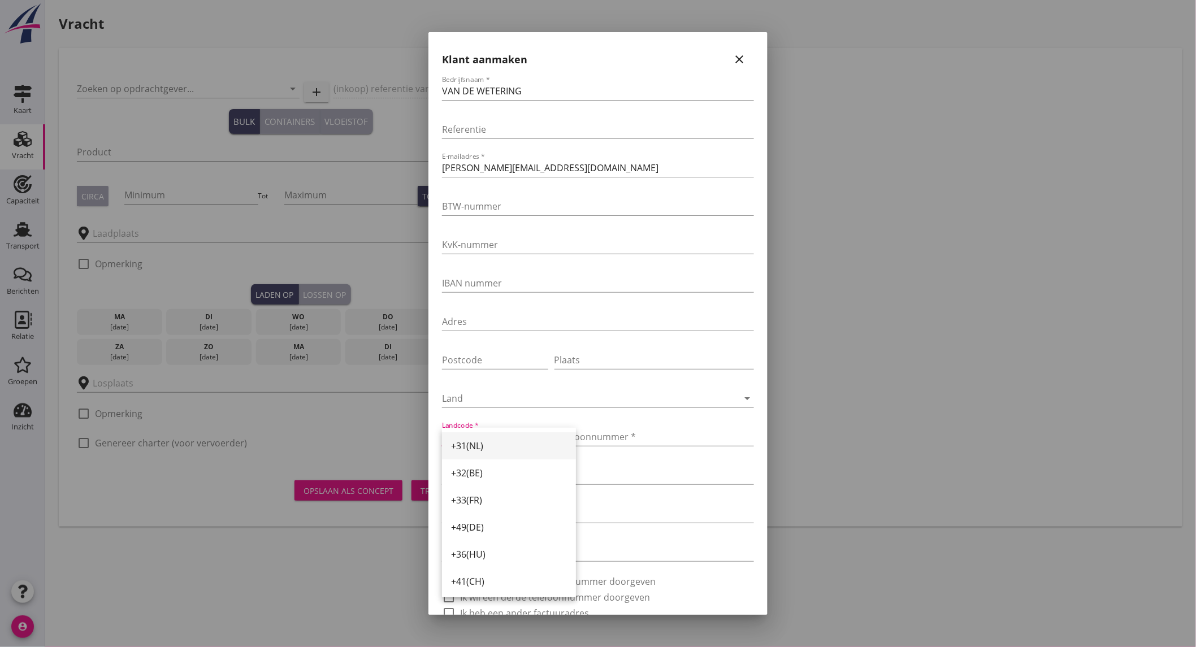 The width and height of the screenshot is (1196, 647). Describe the element at coordinates (598, 475) in the screenshot. I see `input: Website` at that location.